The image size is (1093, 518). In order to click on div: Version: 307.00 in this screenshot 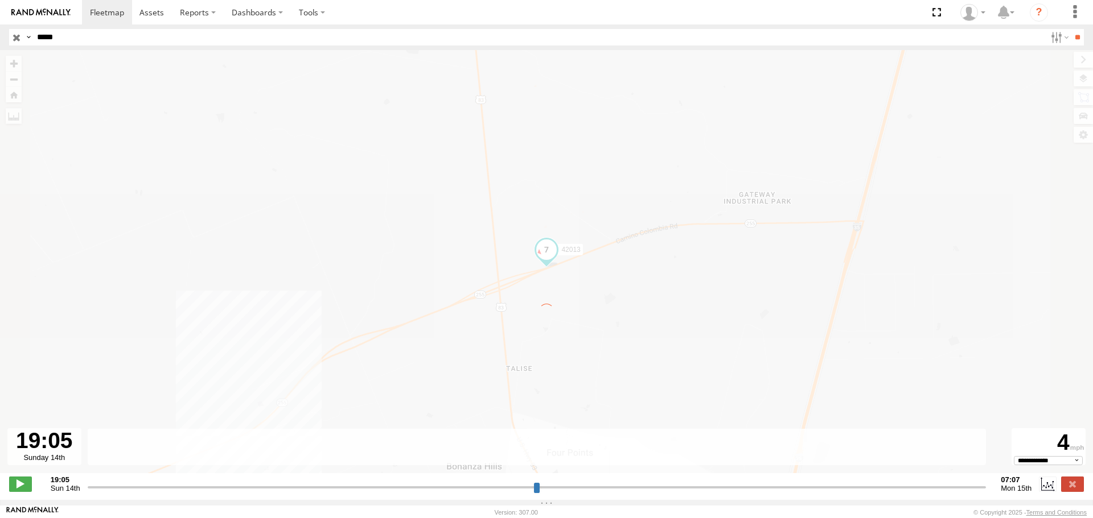, I will do `click(516, 513)`.